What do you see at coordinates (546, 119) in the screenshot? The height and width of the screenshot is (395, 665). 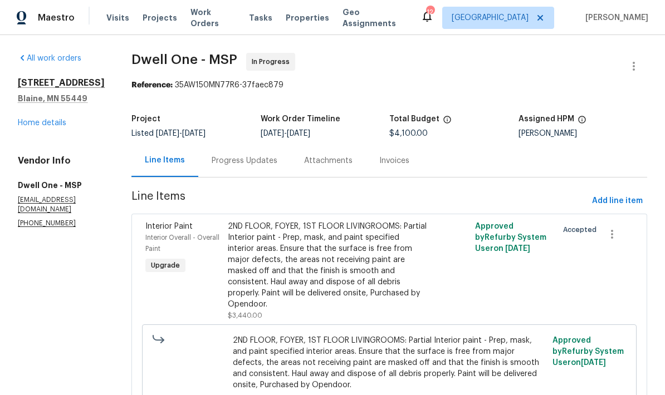 I see `h5: Assigned HPM` at bounding box center [546, 119].